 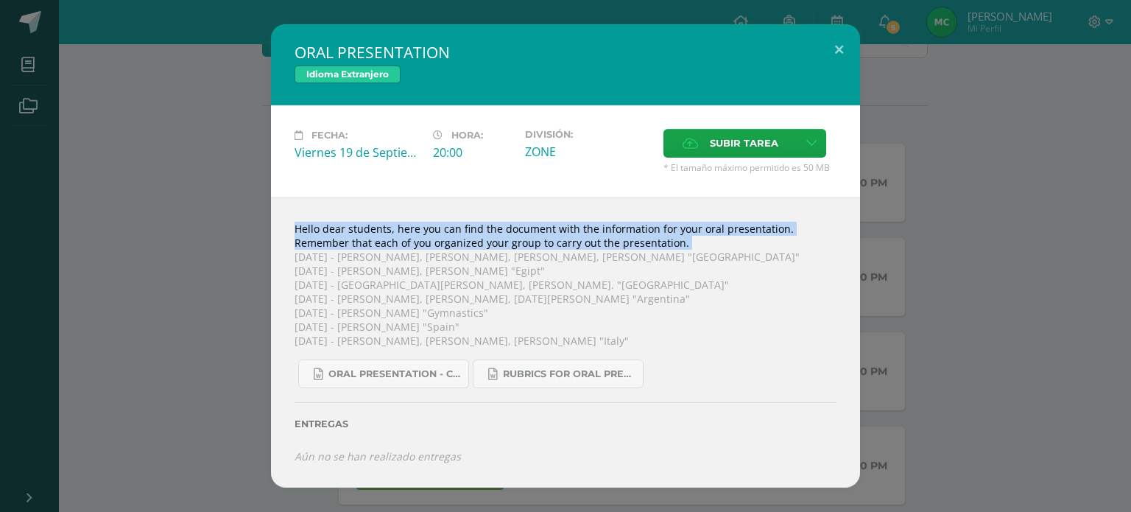 I want to click on a: ORAL PRESENTATION - COUNTRY.docx, so click(x=383, y=373).